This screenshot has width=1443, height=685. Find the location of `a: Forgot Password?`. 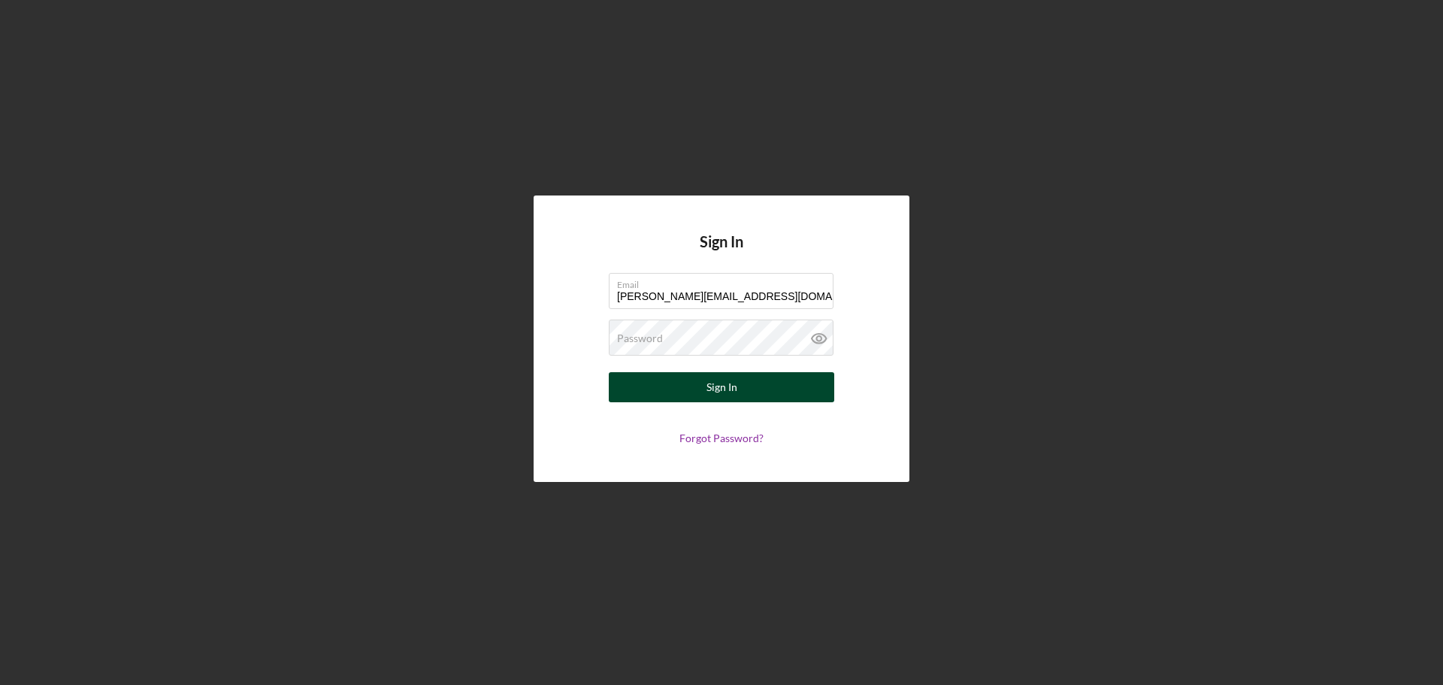

a: Forgot Password? is located at coordinates (722, 438).